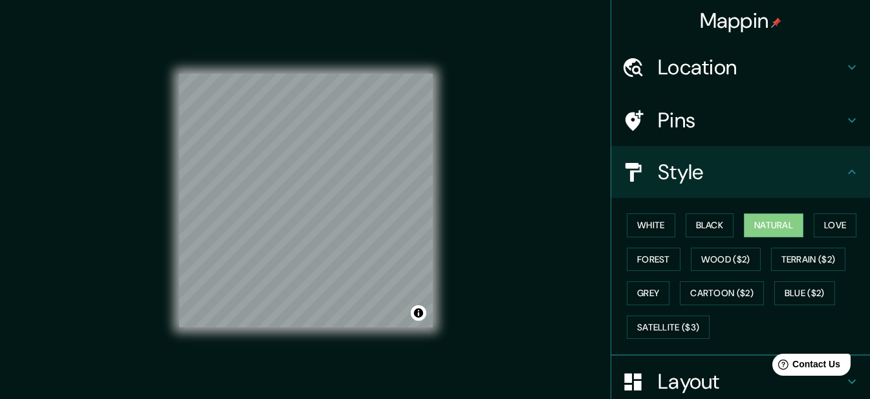  What do you see at coordinates (751, 172) in the screenshot?
I see `h4: Style` at bounding box center [751, 172].